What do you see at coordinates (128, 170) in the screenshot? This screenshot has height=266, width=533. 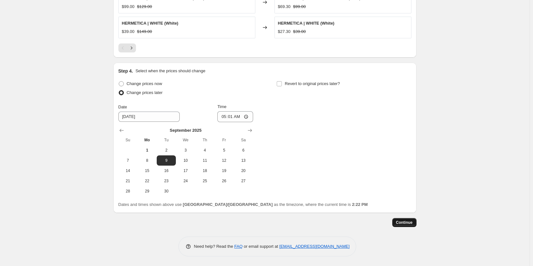 I see `button: Sunday September 14 2025` at bounding box center [128, 170].